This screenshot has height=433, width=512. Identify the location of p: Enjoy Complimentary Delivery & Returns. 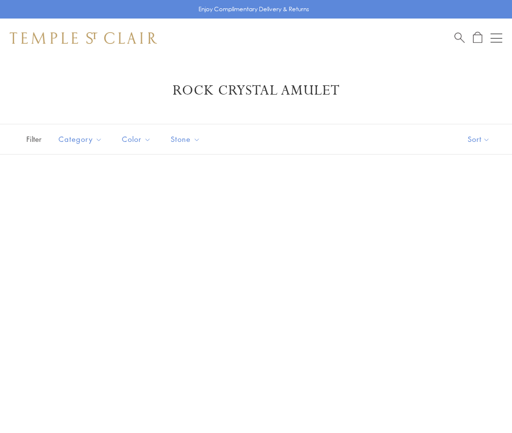
(253, 9).